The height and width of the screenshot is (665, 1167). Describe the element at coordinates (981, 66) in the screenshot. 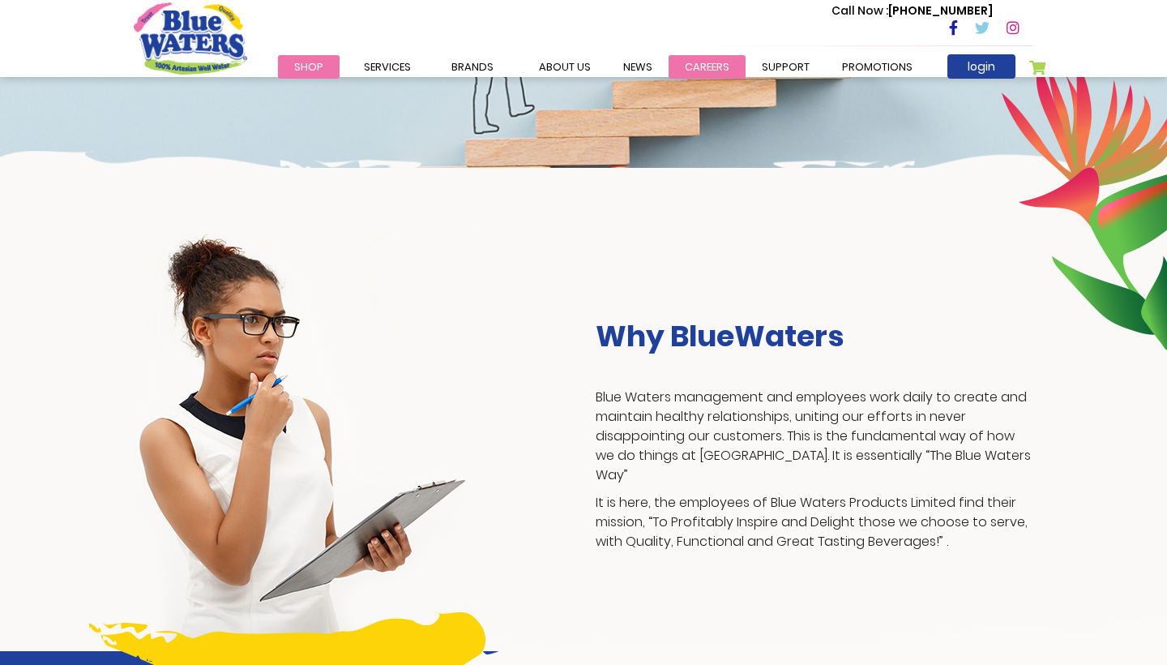

I see `a: login` at that location.